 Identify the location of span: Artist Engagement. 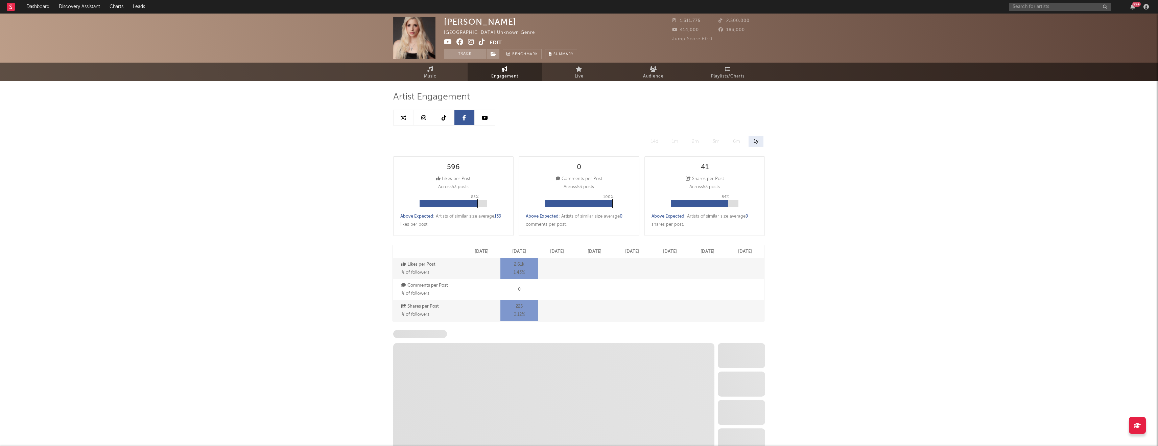
(432, 97).